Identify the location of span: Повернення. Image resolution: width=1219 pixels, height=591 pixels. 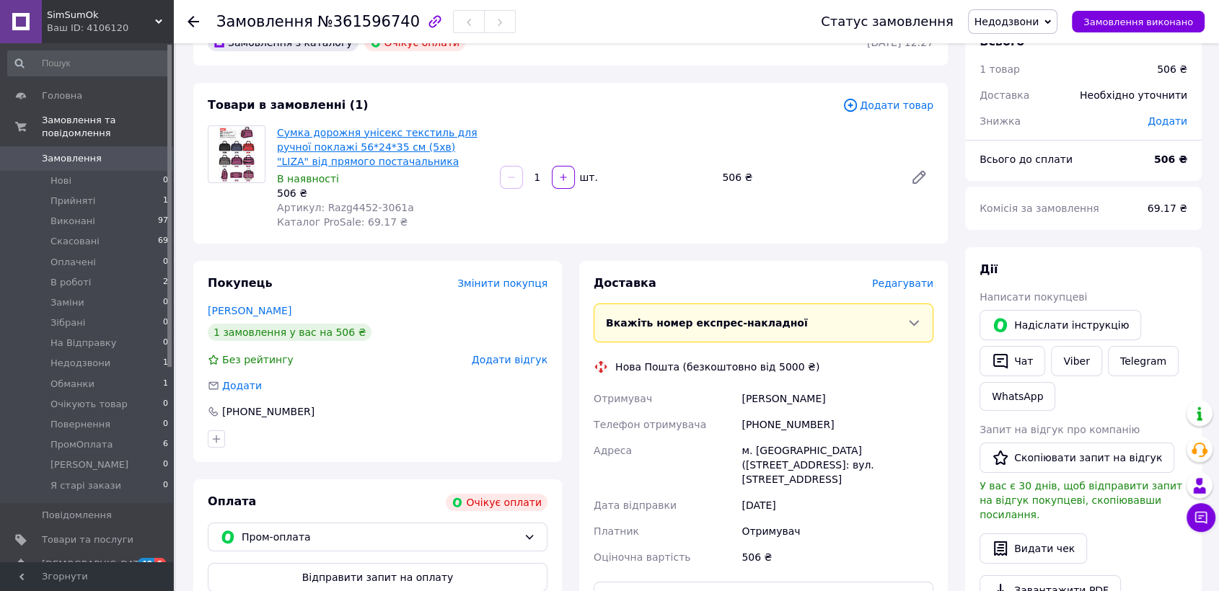
(80, 425).